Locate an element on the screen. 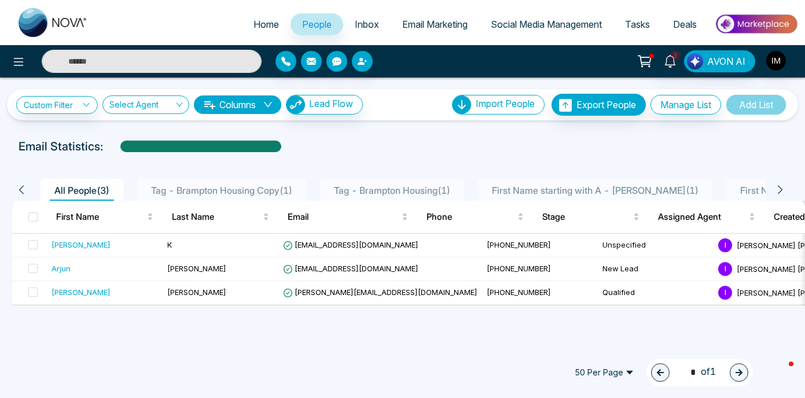  span: Deals is located at coordinates (684, 24).